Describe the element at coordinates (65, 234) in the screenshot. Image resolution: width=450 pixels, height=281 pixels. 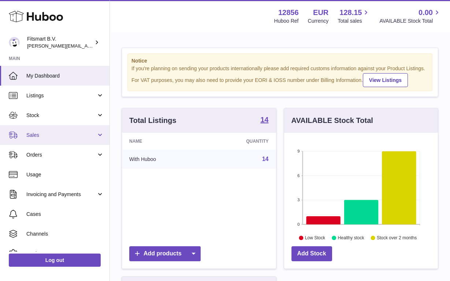
I see `span: Channels` at that location.